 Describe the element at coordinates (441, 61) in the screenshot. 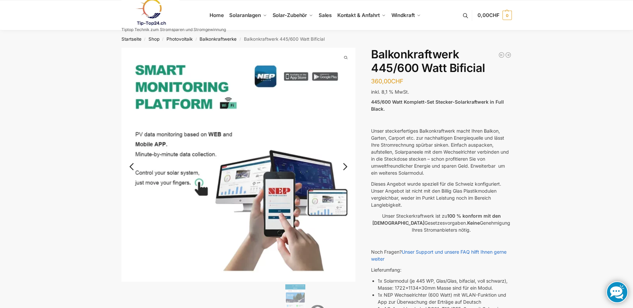

I see `h1: Balkonkraftwerk 445/600 Watt Bificial` at that location.